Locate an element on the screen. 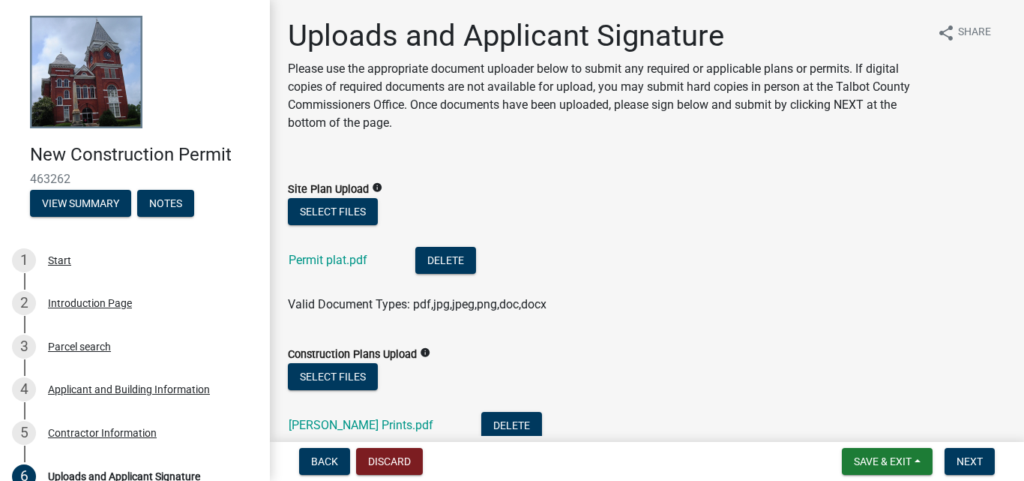 This screenshot has width=1024, height=481. span: 463262 is located at coordinates (135, 178).